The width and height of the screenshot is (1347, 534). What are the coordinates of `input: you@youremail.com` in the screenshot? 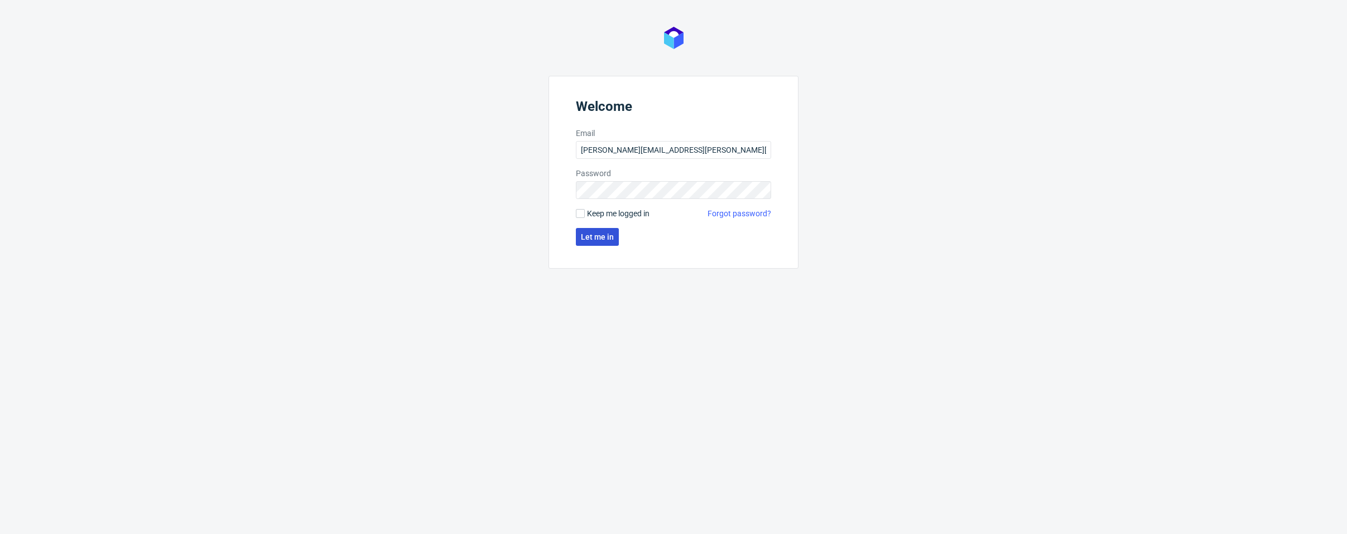 It's located at (673, 150).